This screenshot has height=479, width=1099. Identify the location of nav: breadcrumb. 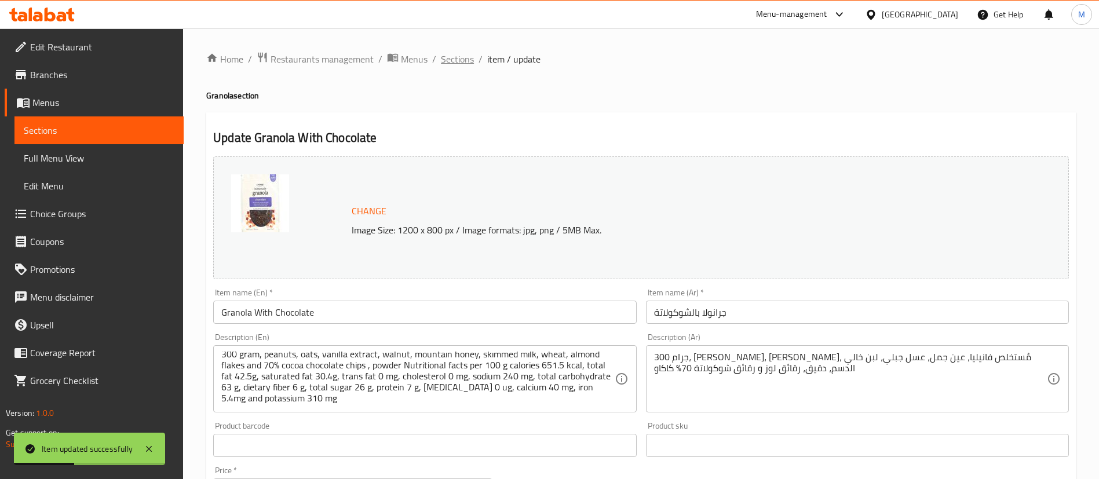
(641, 59).